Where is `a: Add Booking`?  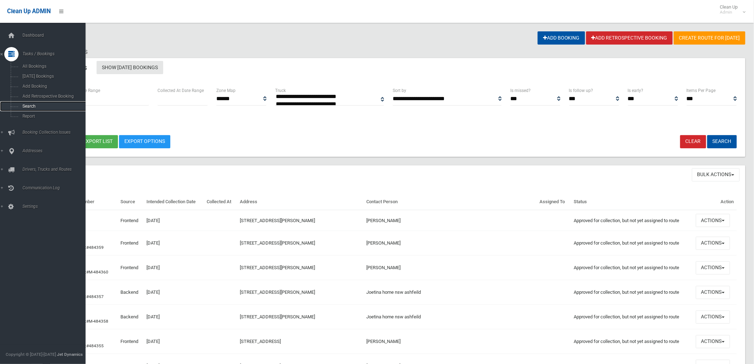 a: Add Booking is located at coordinates (561, 38).